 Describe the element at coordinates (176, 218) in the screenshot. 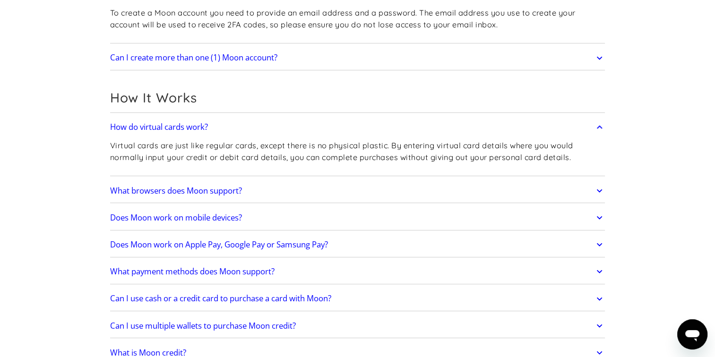

I see `h2: Does Moon work on mobile devices?` at that location.